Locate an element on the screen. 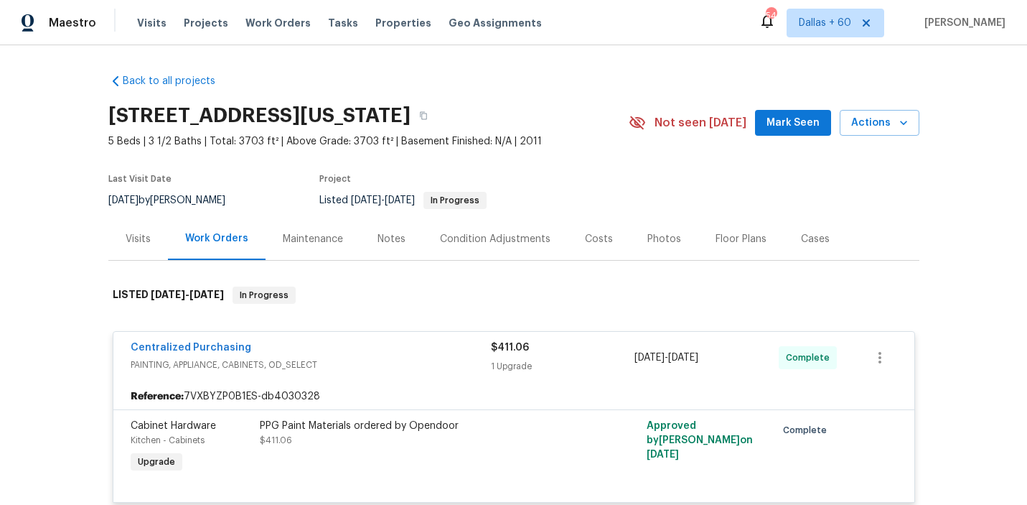 The image size is (1027, 505). div: Maintenance is located at coordinates (313, 239).